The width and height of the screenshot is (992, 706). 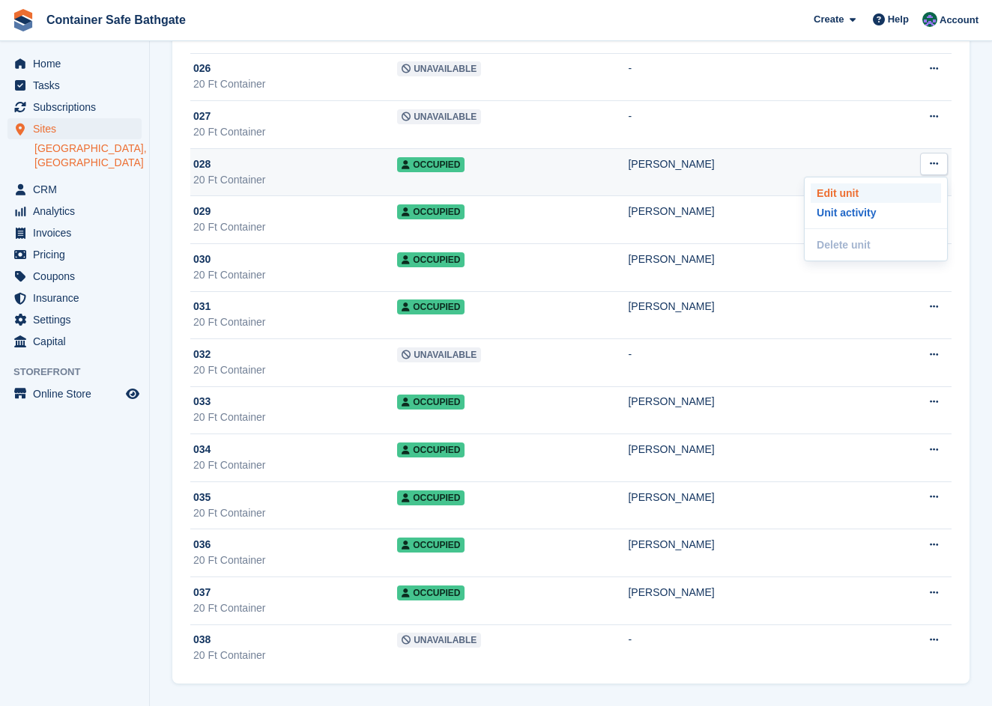 What do you see at coordinates (876, 245) in the screenshot?
I see `p: Delete unit` at bounding box center [876, 245].